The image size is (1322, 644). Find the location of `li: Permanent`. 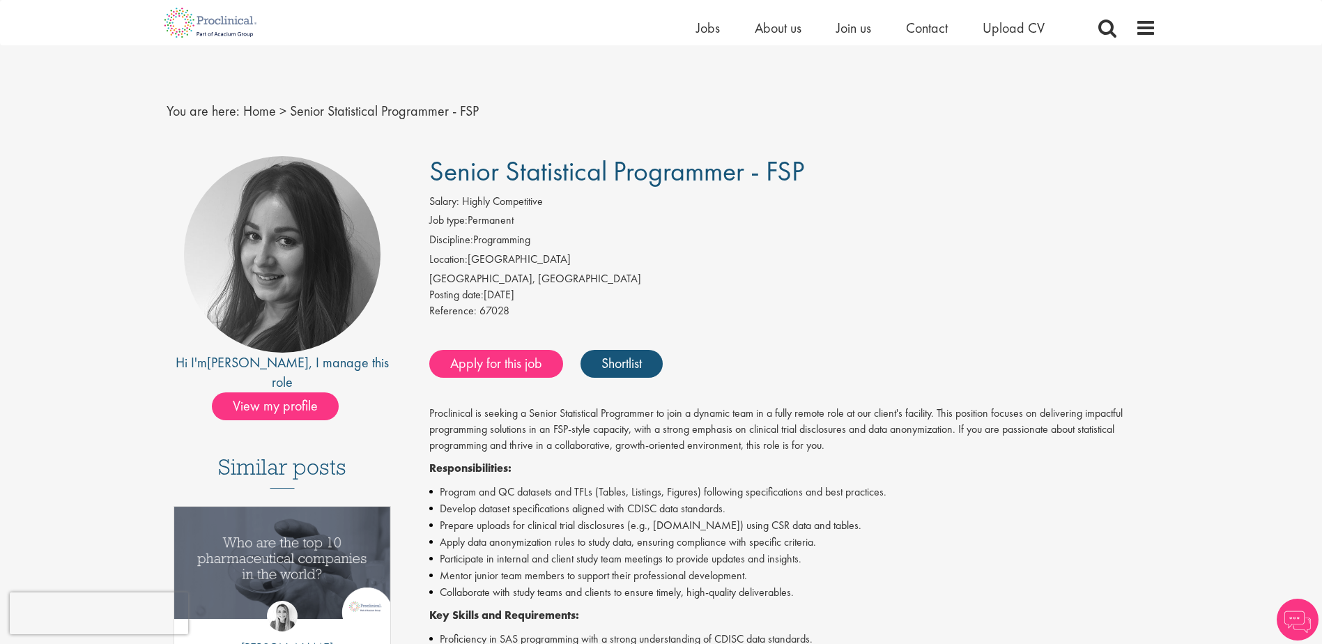

li: Permanent is located at coordinates (792, 222).